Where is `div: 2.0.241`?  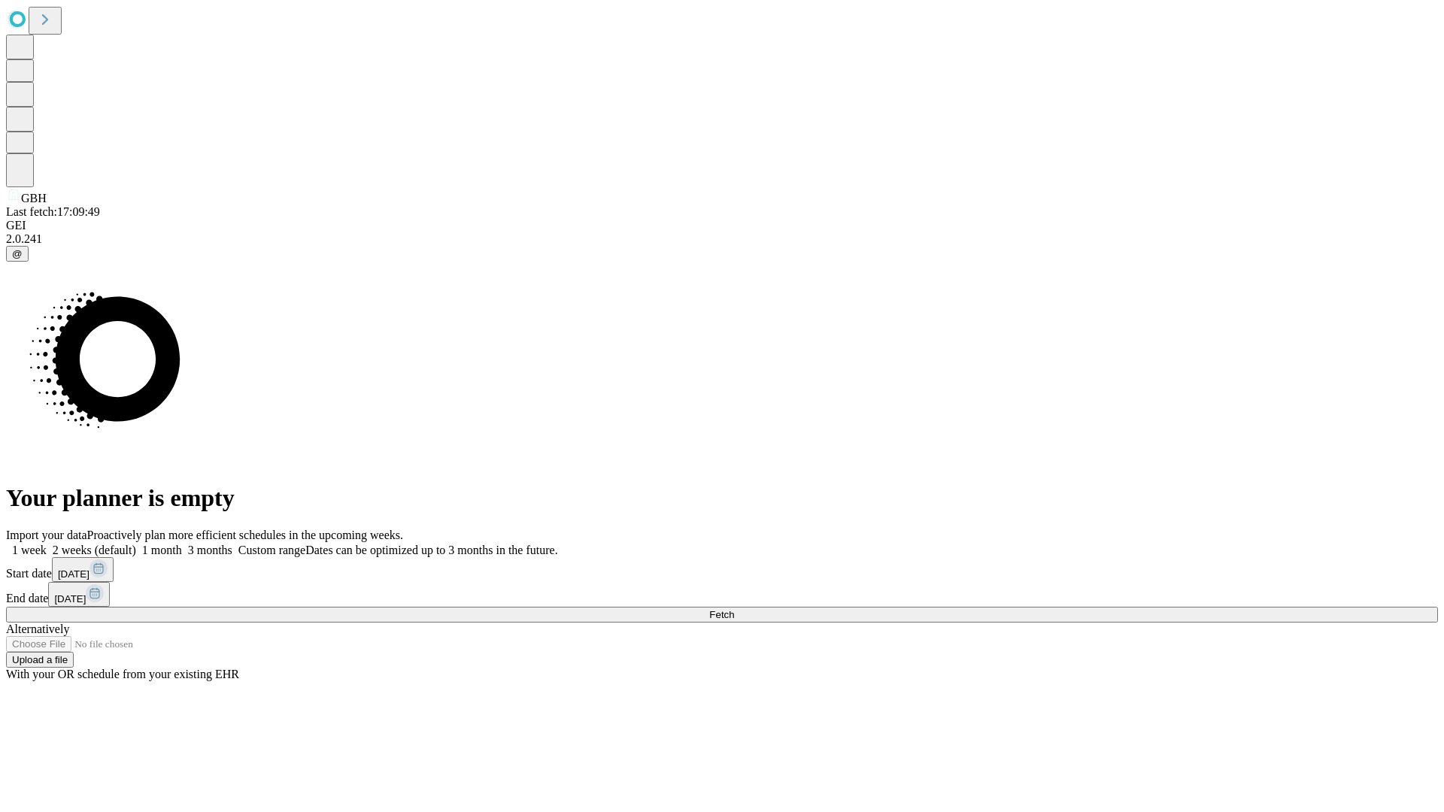
div: 2.0.241 is located at coordinates (722, 239).